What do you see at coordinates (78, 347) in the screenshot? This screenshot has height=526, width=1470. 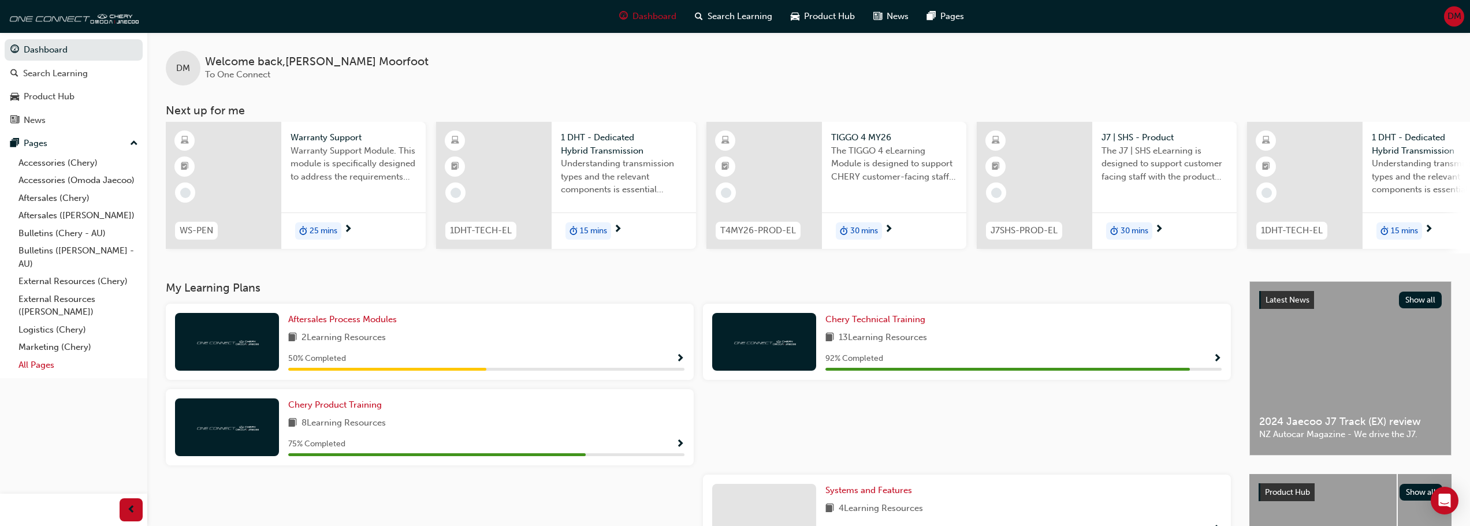 I see `a: Marketing (Chery)` at bounding box center [78, 347].